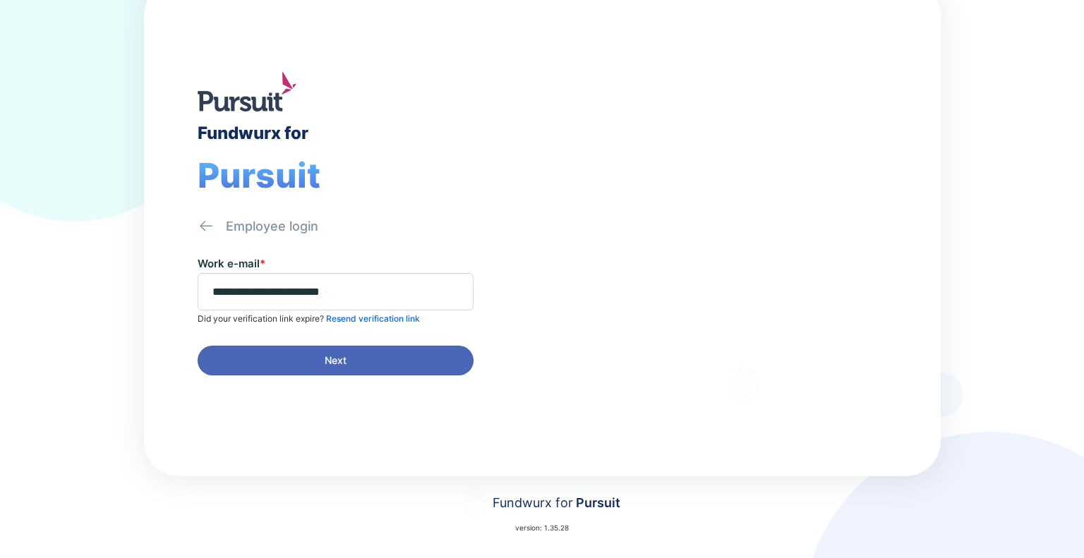 The height and width of the screenshot is (558, 1084). I want to click on div: Employee login, so click(272, 226).